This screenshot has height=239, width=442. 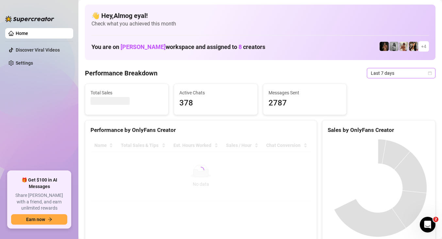 What do you see at coordinates (384, 46) in the screenshot?
I see `img: D` at bounding box center [384, 46].